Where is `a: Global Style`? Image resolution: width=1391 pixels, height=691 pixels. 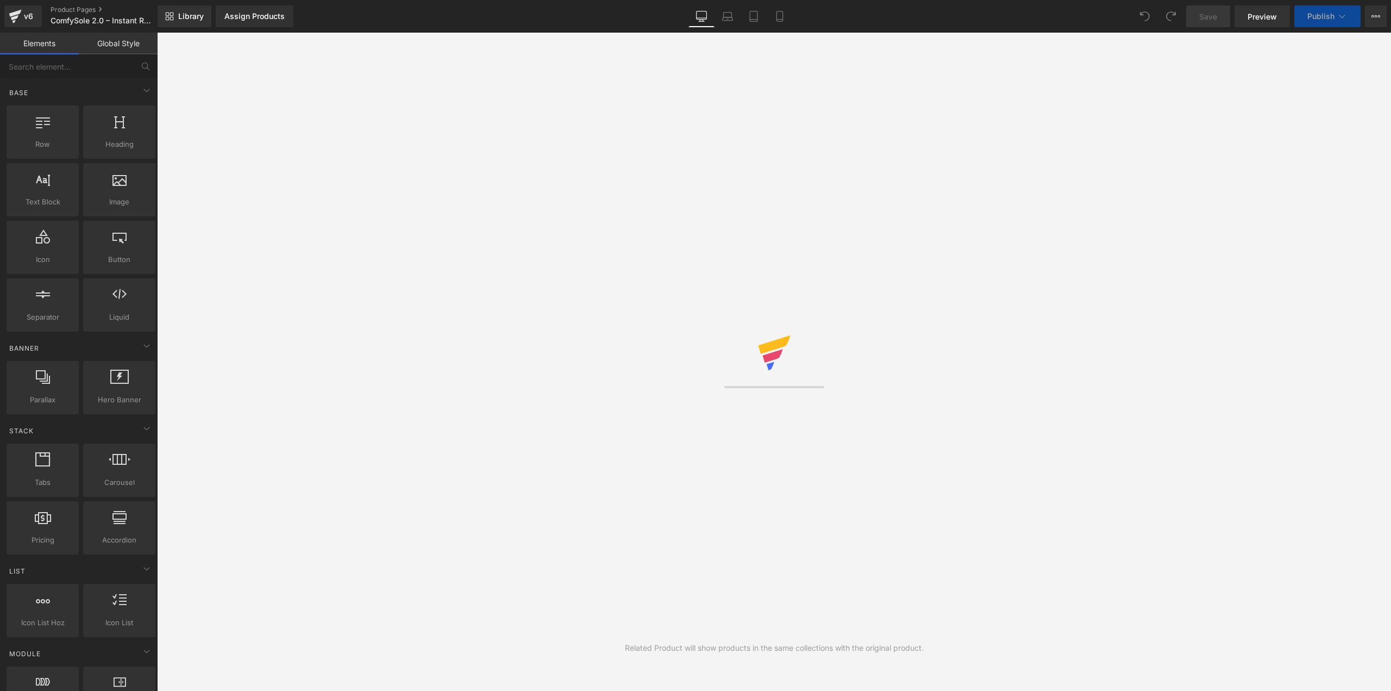
a: Global Style is located at coordinates (118, 43).